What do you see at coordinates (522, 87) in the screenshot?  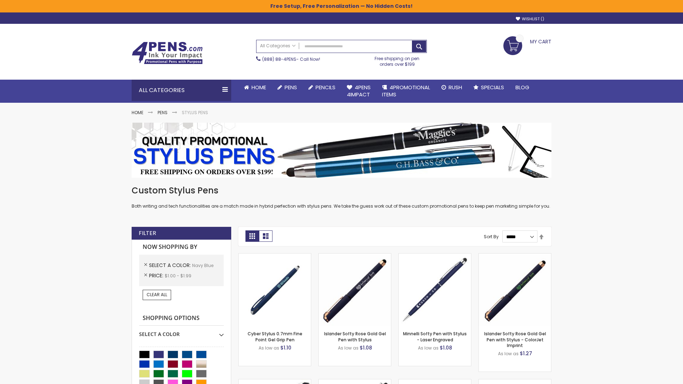 I see `span: Blog` at bounding box center [522, 87].